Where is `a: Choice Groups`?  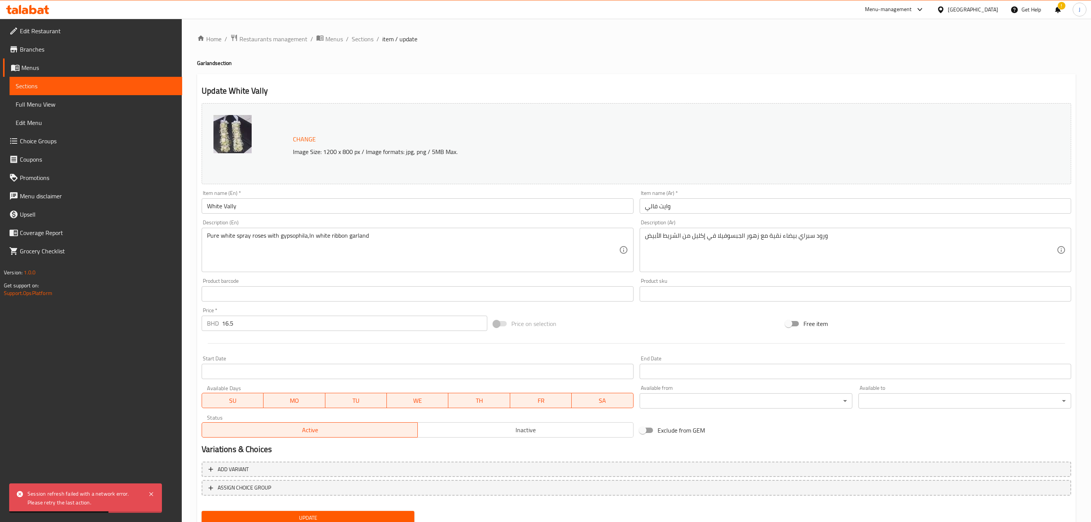 a: Choice Groups is located at coordinates (92, 141).